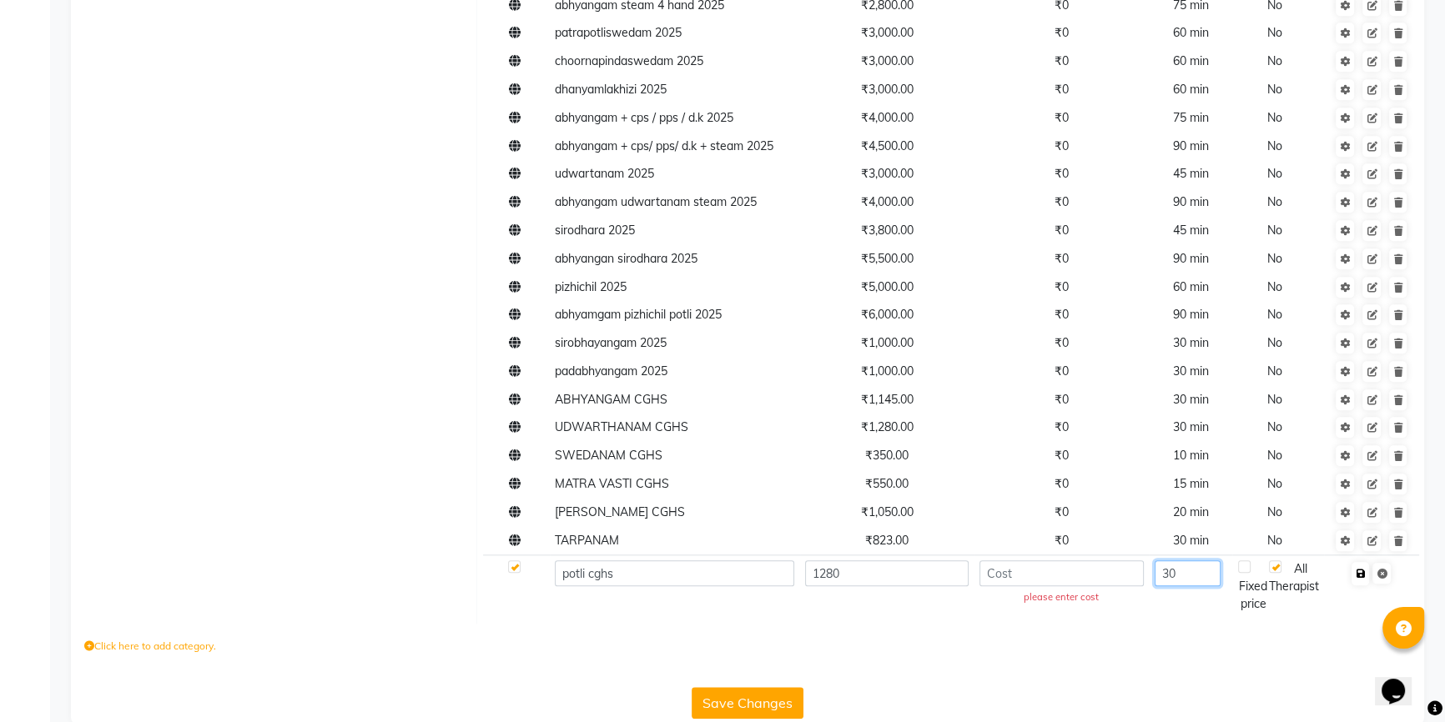 The width and height of the screenshot is (1445, 722). What do you see at coordinates (887, 146) in the screenshot?
I see `span: ₹4,500.00` at bounding box center [887, 146].